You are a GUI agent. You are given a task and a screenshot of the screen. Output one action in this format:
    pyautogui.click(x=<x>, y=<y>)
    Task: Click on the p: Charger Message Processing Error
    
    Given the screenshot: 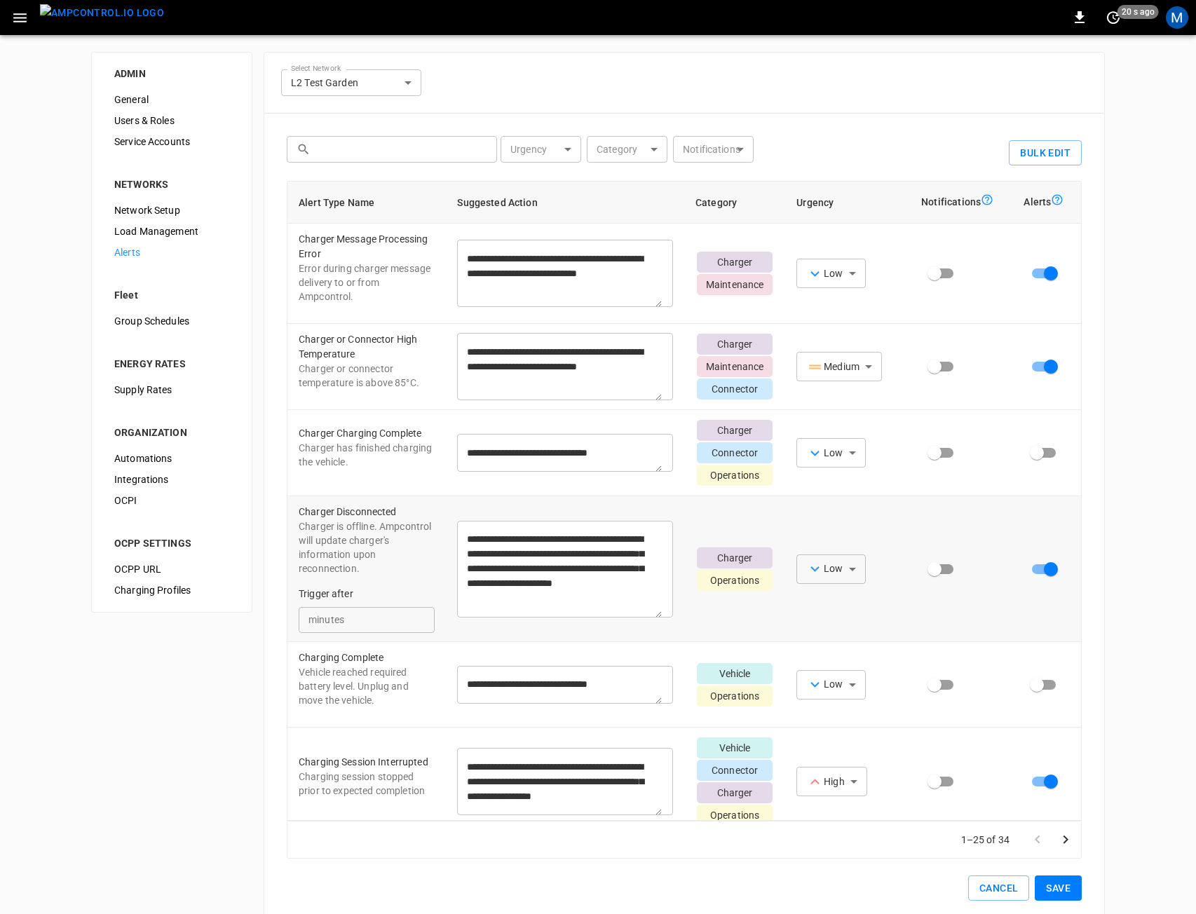 What is the action you would take?
    pyautogui.click(x=367, y=247)
    